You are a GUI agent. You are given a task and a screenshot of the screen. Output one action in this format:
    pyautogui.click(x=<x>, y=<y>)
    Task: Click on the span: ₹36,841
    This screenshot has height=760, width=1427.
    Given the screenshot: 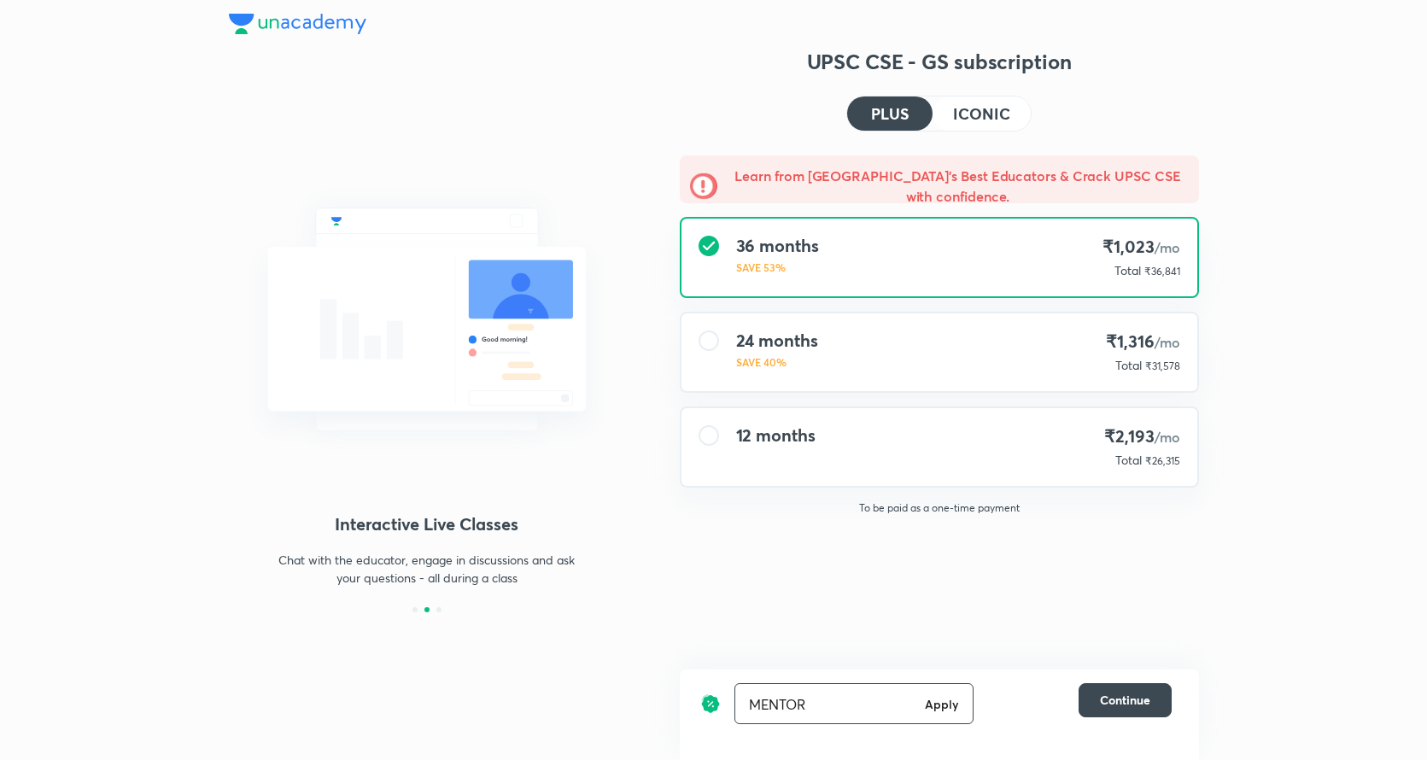 What is the action you would take?
    pyautogui.click(x=1162, y=271)
    